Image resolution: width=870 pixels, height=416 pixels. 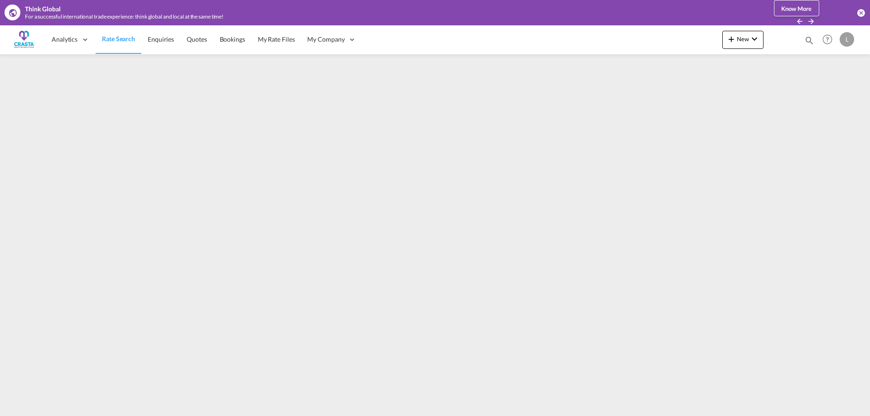 What do you see at coordinates (13, 13) in the screenshot?
I see `md-icon: icon-earth` at bounding box center [13, 13].